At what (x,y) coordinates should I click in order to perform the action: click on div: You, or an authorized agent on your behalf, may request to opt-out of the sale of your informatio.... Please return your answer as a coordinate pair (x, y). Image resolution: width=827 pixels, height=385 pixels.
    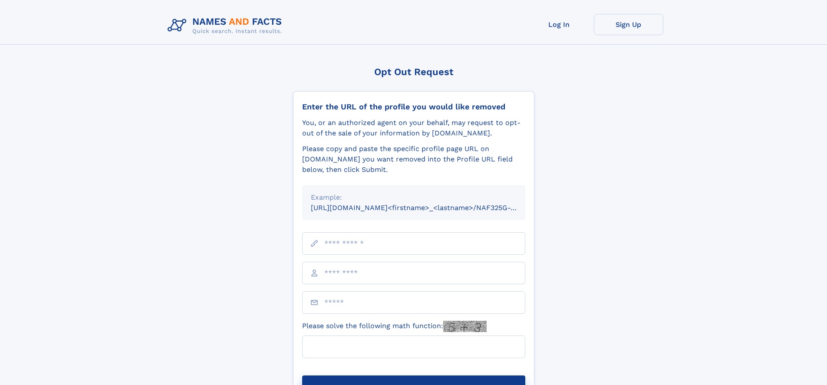
    Looking at the image, I should click on (414, 128).